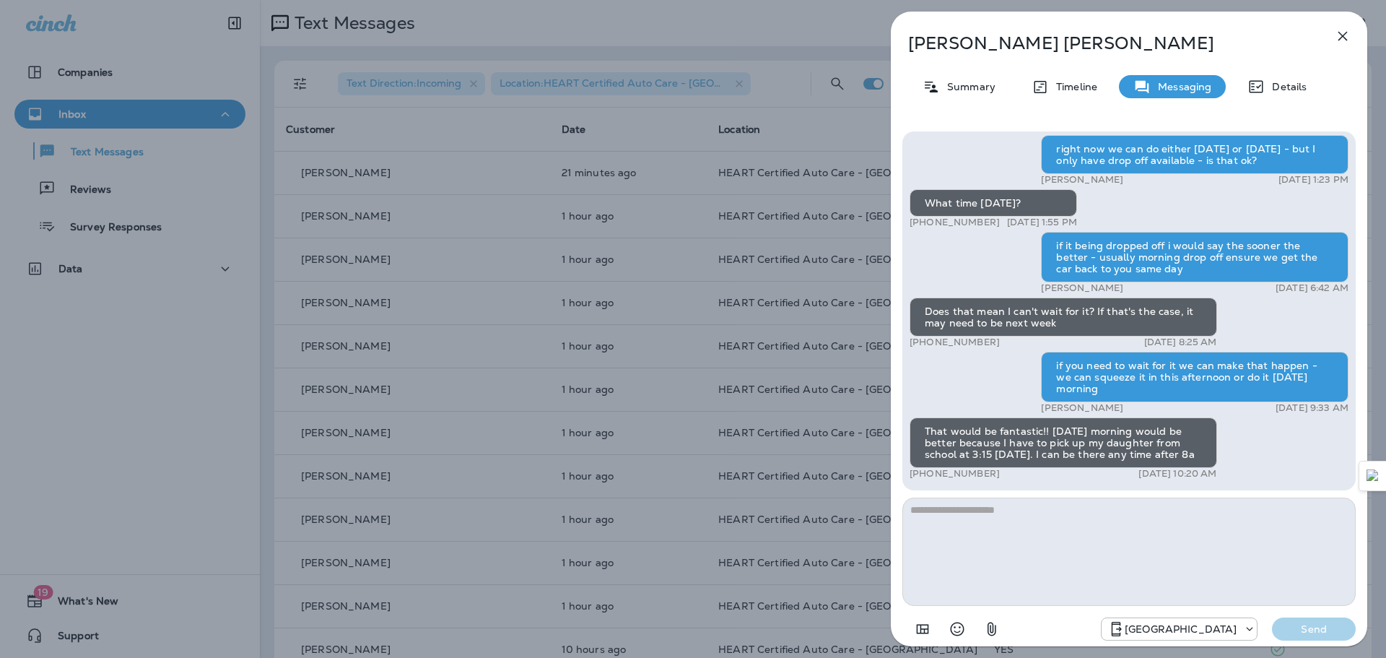  Describe the element at coordinates (1195, 257) in the screenshot. I see `div: if it being dropped off i would say the sooner the better - usually morning drop off ensure we ge...` at that location.